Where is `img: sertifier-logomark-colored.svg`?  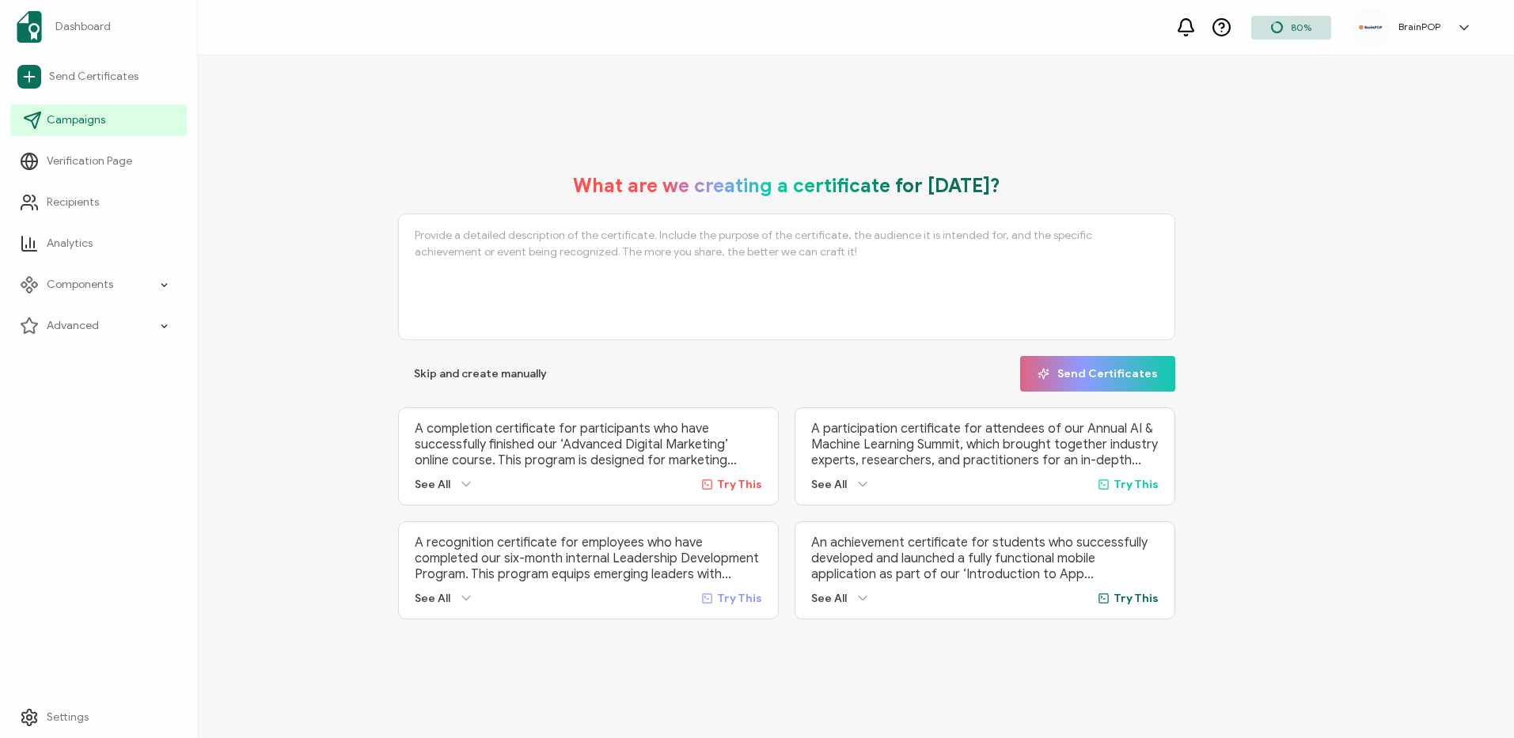
img: sertifier-logomark-colored.svg is located at coordinates (29, 27).